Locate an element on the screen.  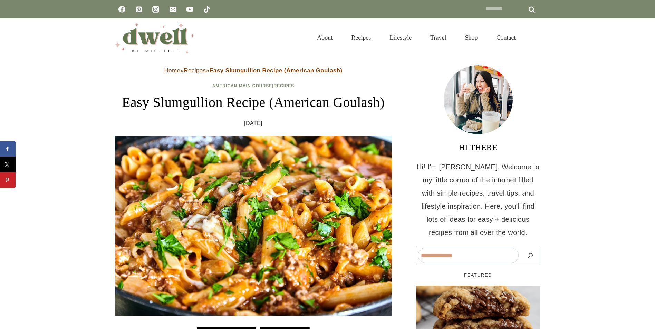
img: DWELL by michelle is located at coordinates (155, 38).